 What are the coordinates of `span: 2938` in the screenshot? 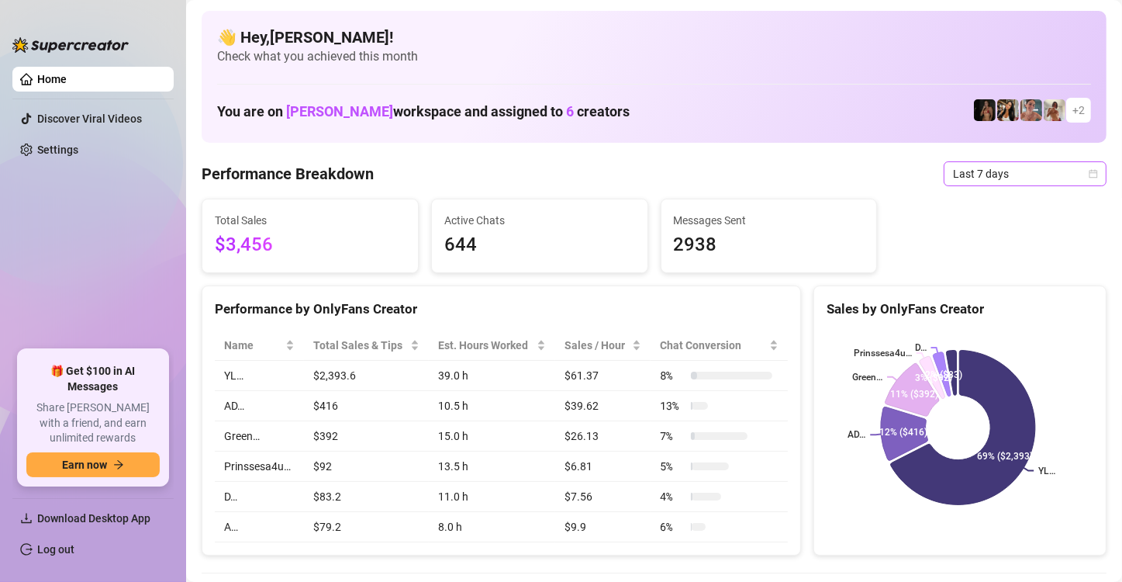 It's located at (769, 245).